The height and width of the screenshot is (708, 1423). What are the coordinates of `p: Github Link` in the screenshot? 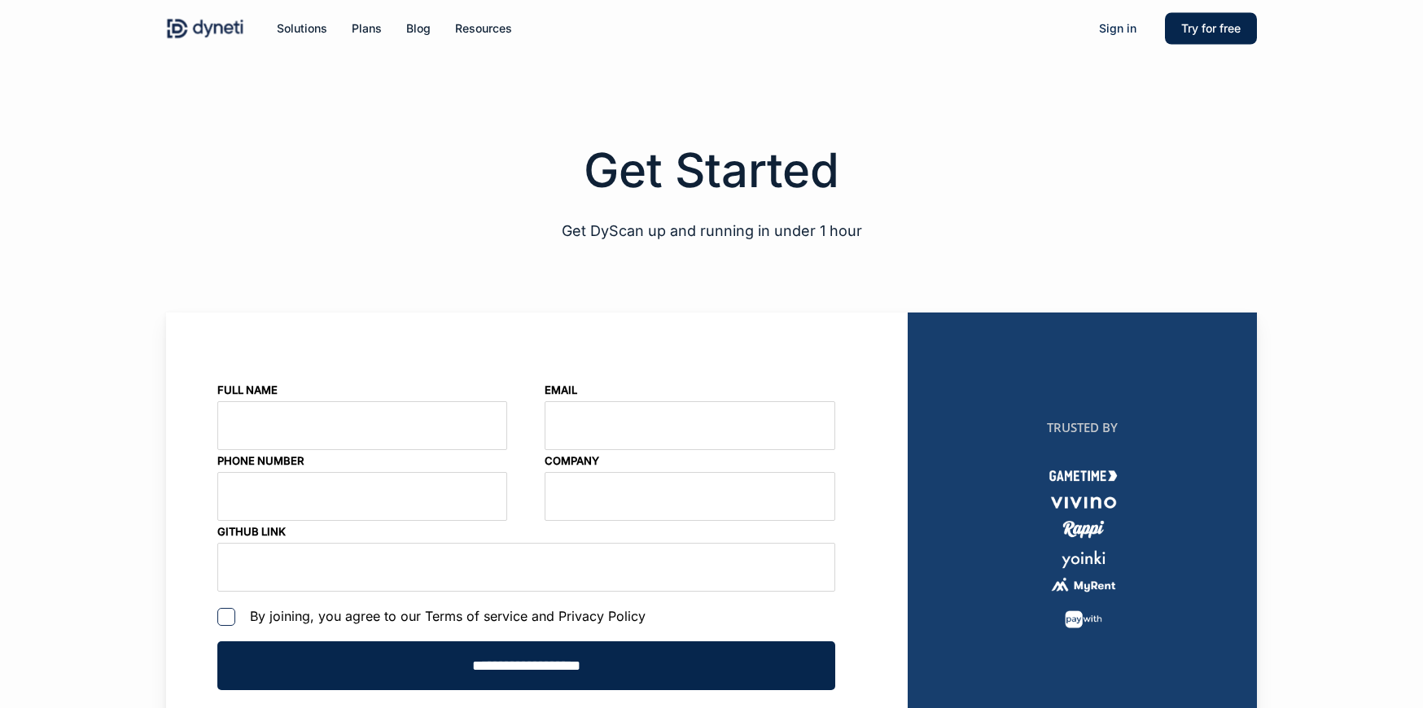 It's located at (526, 556).